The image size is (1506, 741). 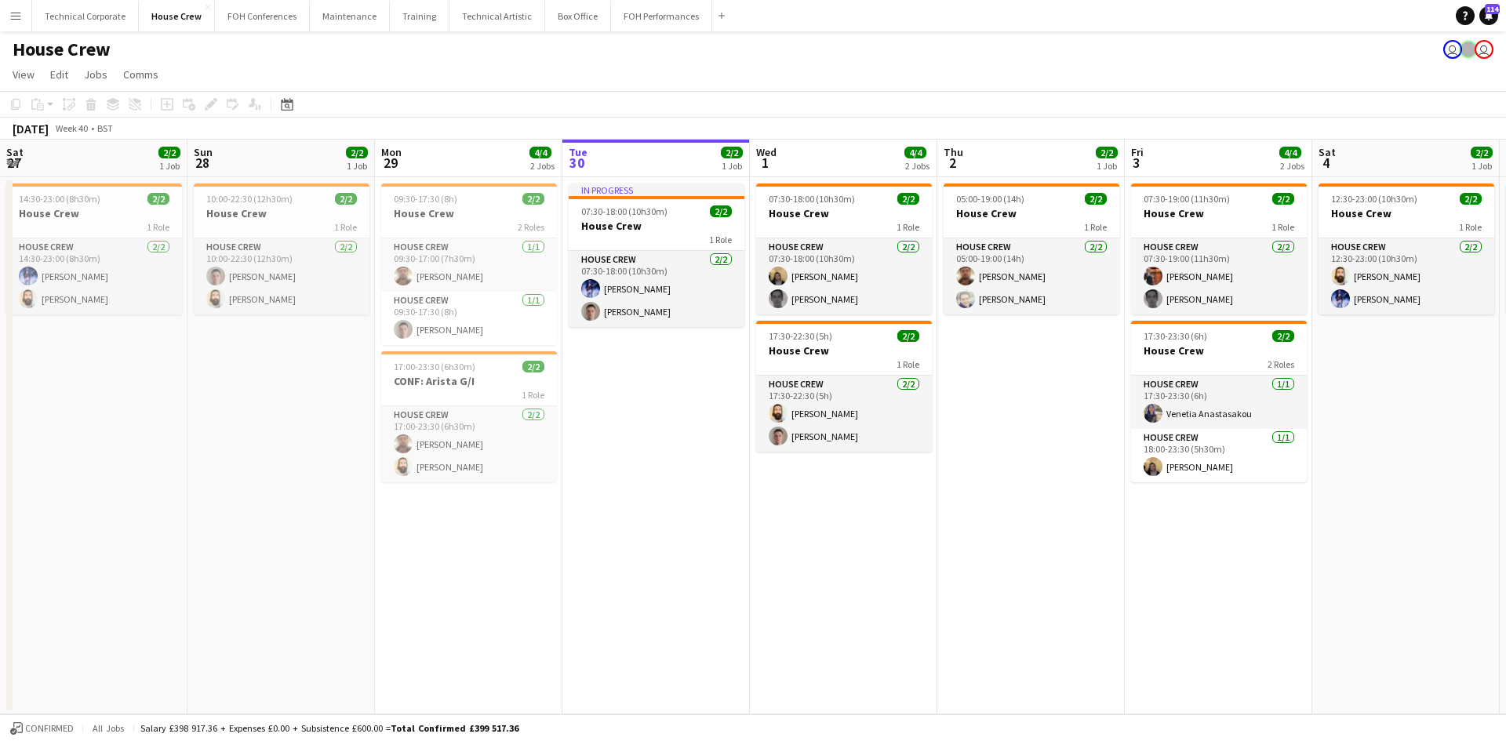 What do you see at coordinates (425, 198) in the screenshot?
I see `span: 09:30-17:30 (8h)` at bounding box center [425, 198].